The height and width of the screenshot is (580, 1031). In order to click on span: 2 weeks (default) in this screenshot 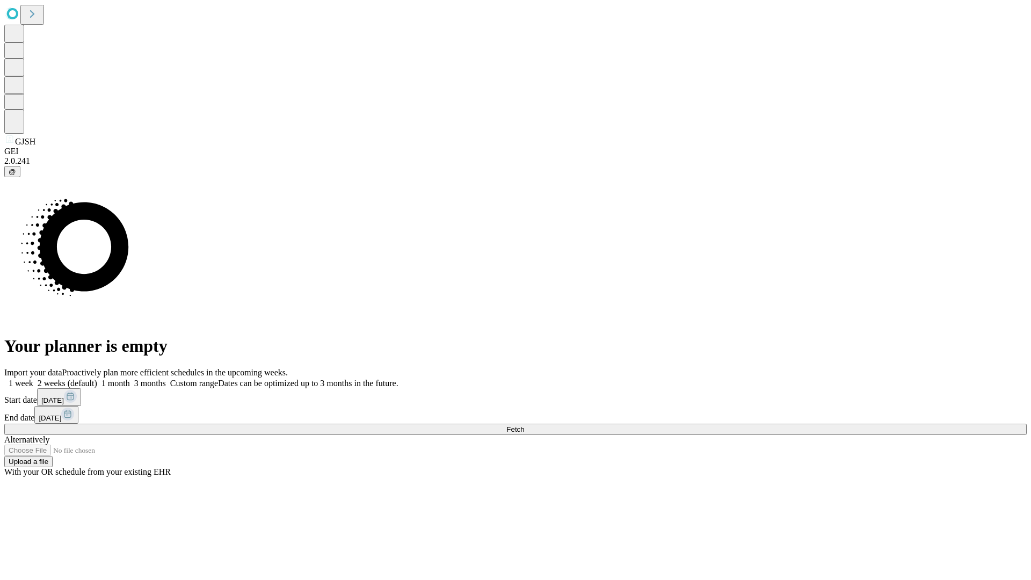, I will do `click(67, 383)`.